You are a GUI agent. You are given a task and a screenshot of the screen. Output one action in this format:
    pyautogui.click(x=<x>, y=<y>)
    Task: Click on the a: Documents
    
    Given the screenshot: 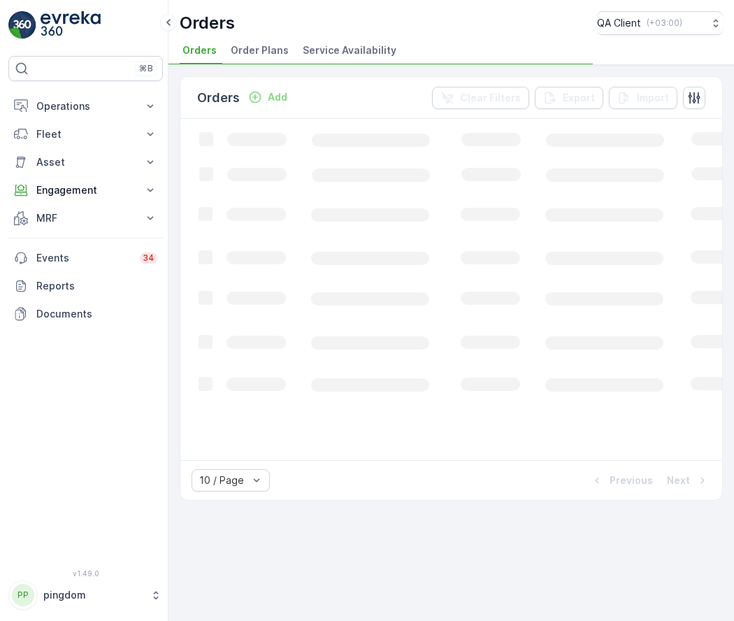 What is the action you would take?
    pyautogui.click(x=85, y=314)
    